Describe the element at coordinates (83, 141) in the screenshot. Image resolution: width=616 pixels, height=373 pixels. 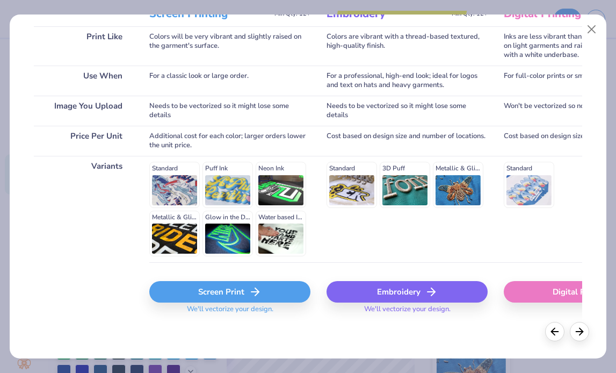
I see `div: Price Per Unit` at that location.